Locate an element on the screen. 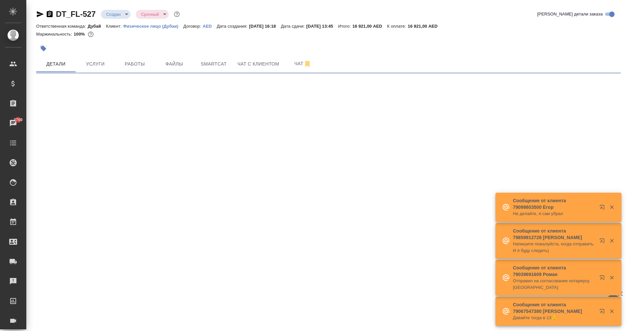 The height and width of the screenshot is (331, 628). p: Дубай is located at coordinates (97, 26).